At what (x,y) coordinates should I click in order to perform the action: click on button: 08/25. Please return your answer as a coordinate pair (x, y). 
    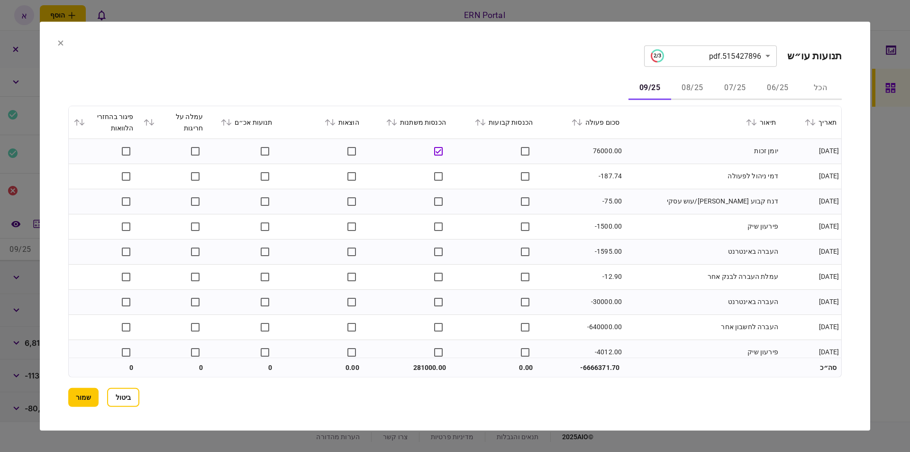
    Looking at the image, I should click on (692, 88).